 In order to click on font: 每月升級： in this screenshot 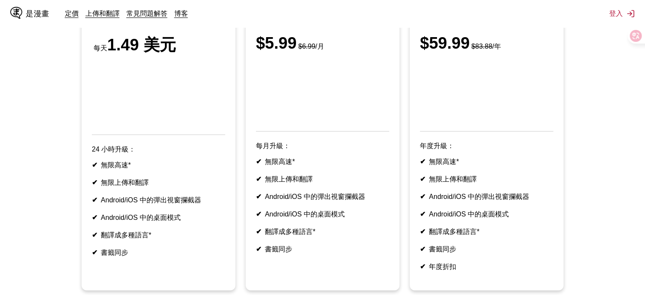, I will do `click(273, 146)`.